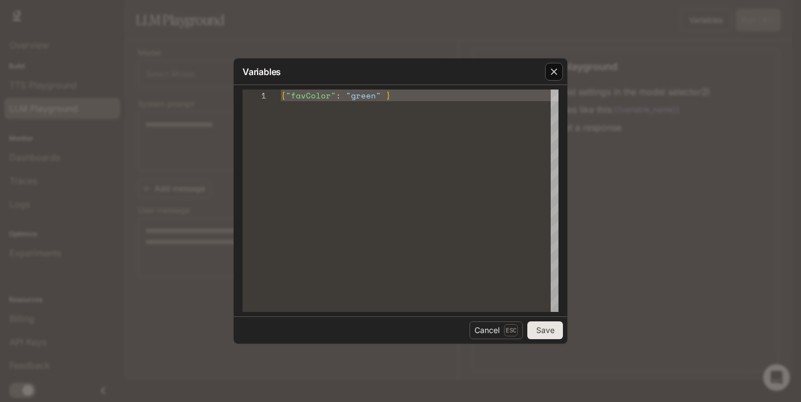  Describe the element at coordinates (545, 330) in the screenshot. I see `button: Save` at that location.